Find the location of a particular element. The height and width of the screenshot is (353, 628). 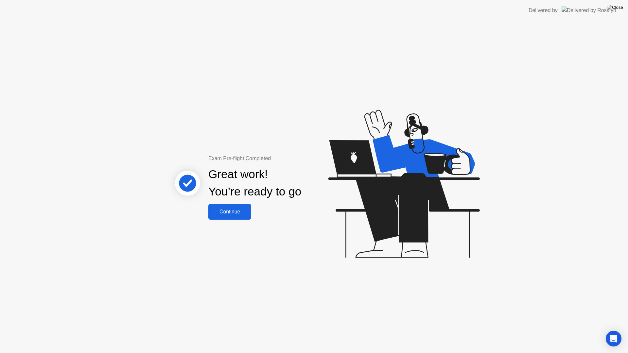

div: Open Intercom Messenger is located at coordinates (614, 339).